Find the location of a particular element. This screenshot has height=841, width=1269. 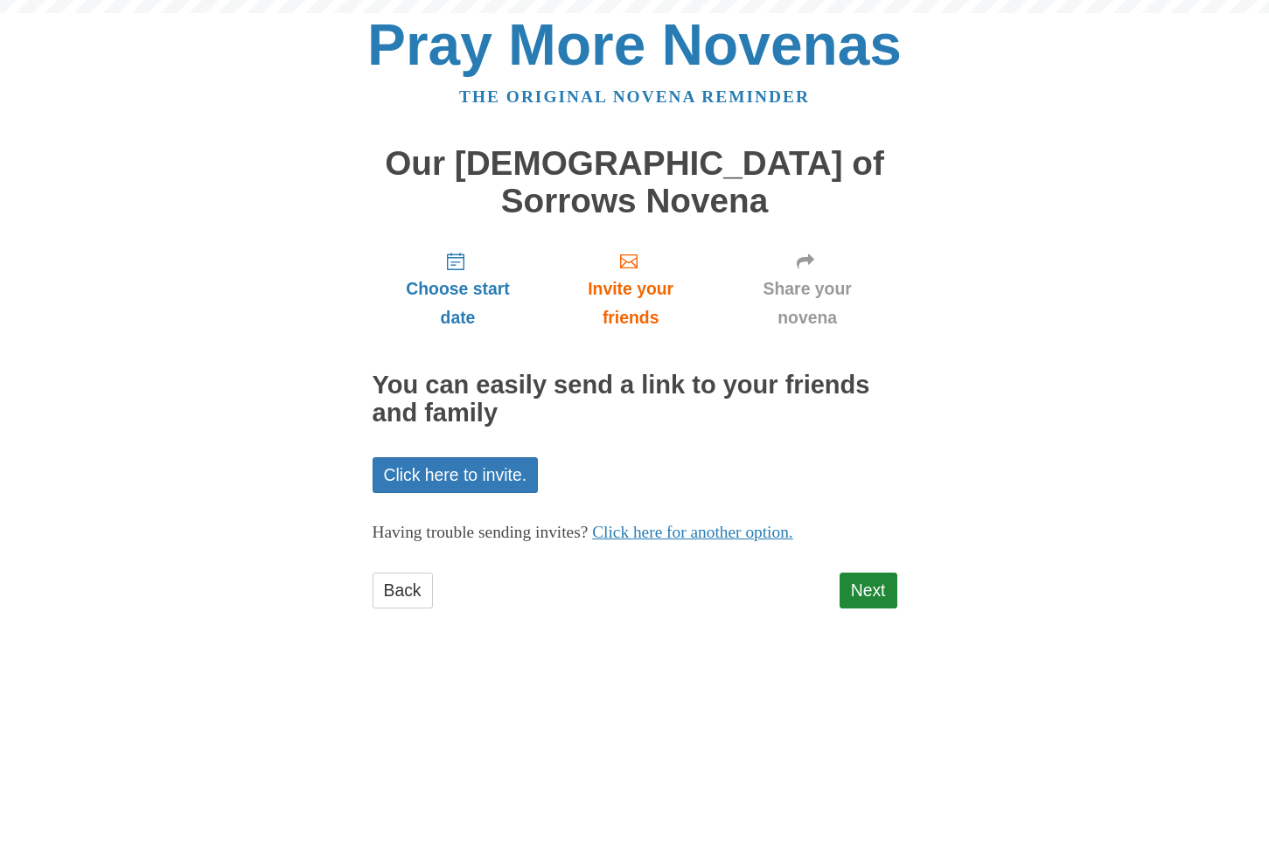

a: Choose start date is located at coordinates (458, 289).